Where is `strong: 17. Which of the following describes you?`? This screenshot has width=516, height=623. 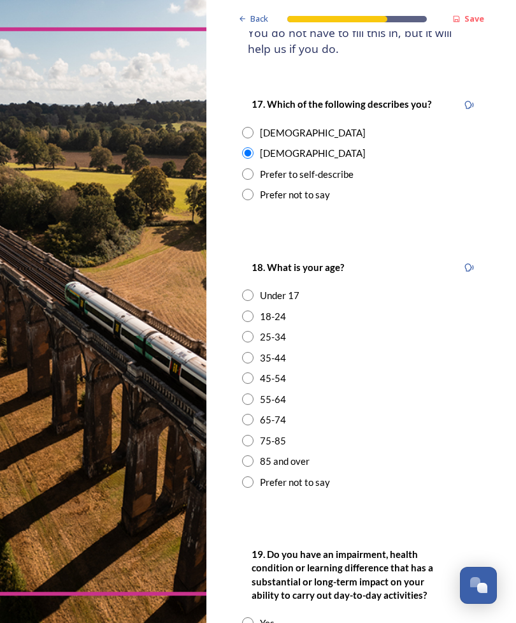
strong: 17. Which of the following describes you? is located at coordinates (342, 104).